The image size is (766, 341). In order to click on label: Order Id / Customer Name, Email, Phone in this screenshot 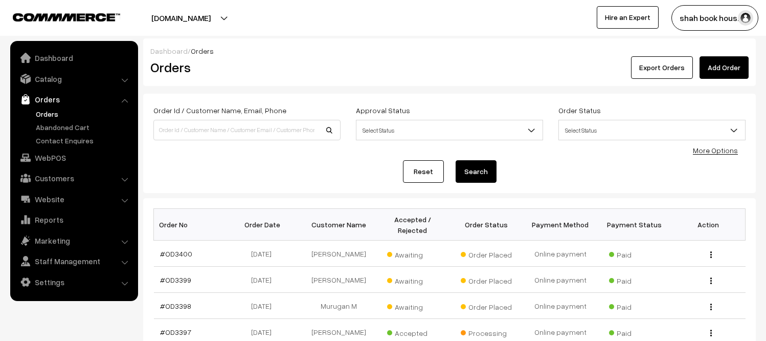, I will do `click(220, 110)`.